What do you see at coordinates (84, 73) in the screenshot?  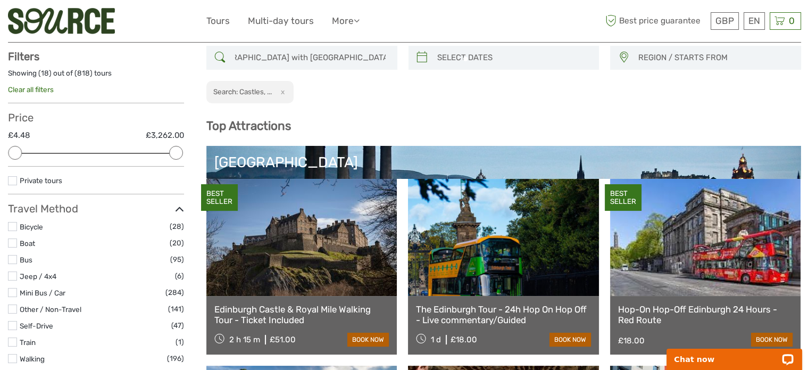 I see `label: 818` at bounding box center [84, 73].